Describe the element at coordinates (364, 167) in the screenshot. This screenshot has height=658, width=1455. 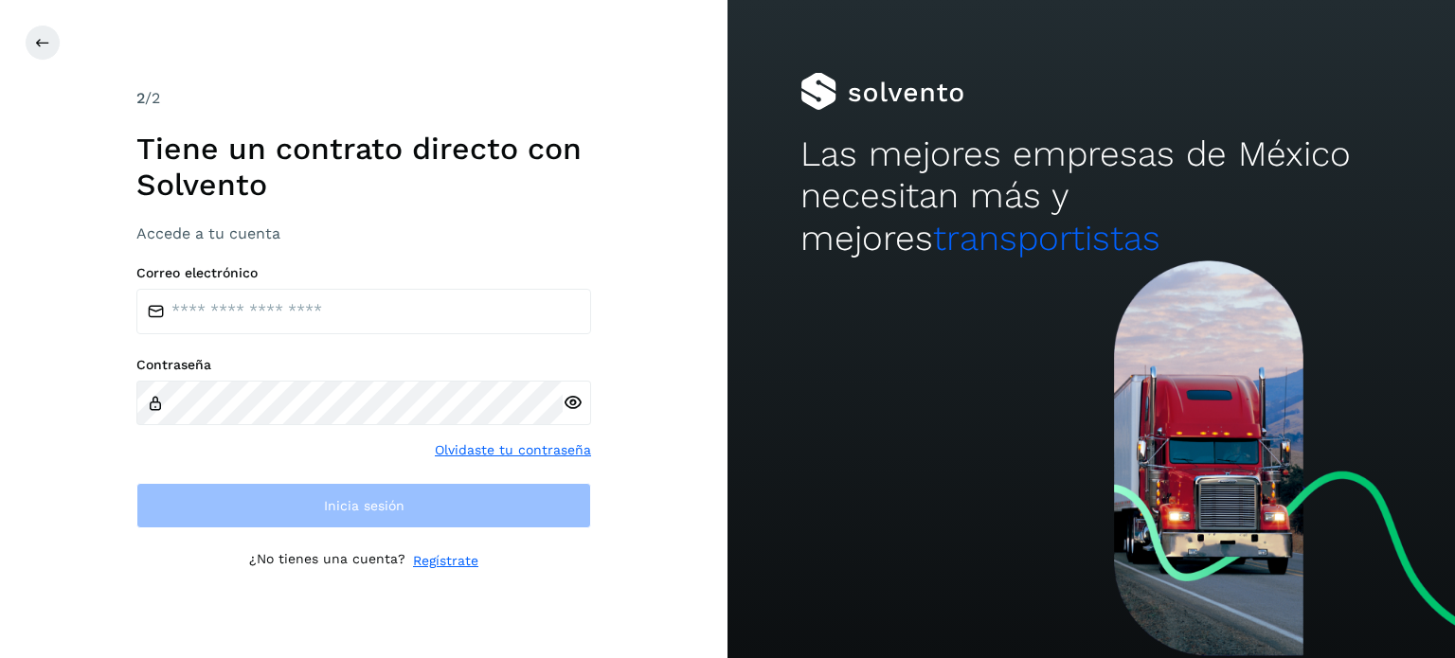
I see `h1: Tiene un contrato directo con Solvento` at that location.